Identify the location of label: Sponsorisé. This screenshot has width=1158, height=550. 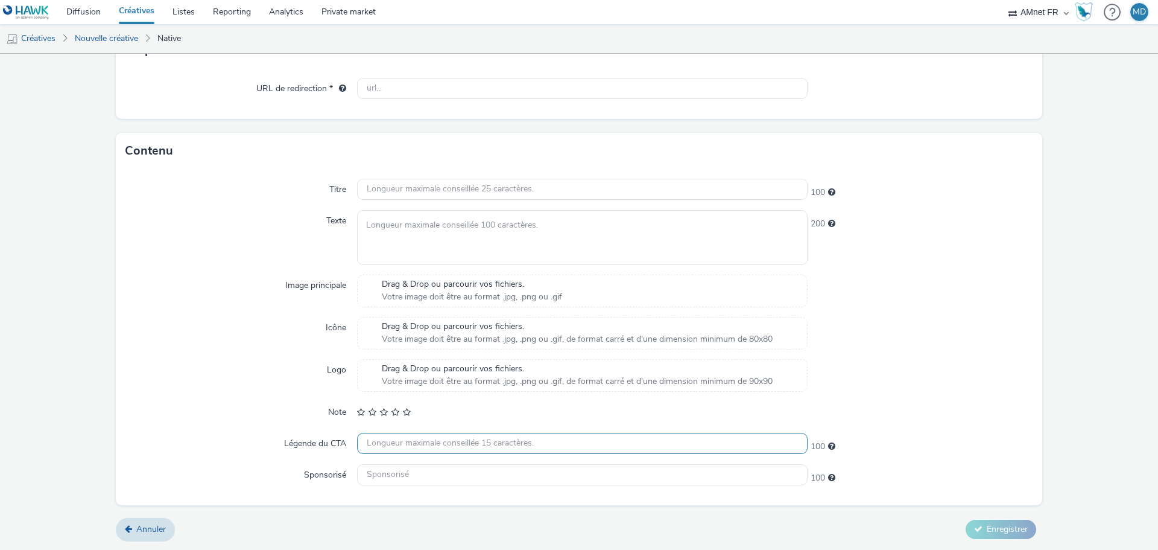
(325, 472).